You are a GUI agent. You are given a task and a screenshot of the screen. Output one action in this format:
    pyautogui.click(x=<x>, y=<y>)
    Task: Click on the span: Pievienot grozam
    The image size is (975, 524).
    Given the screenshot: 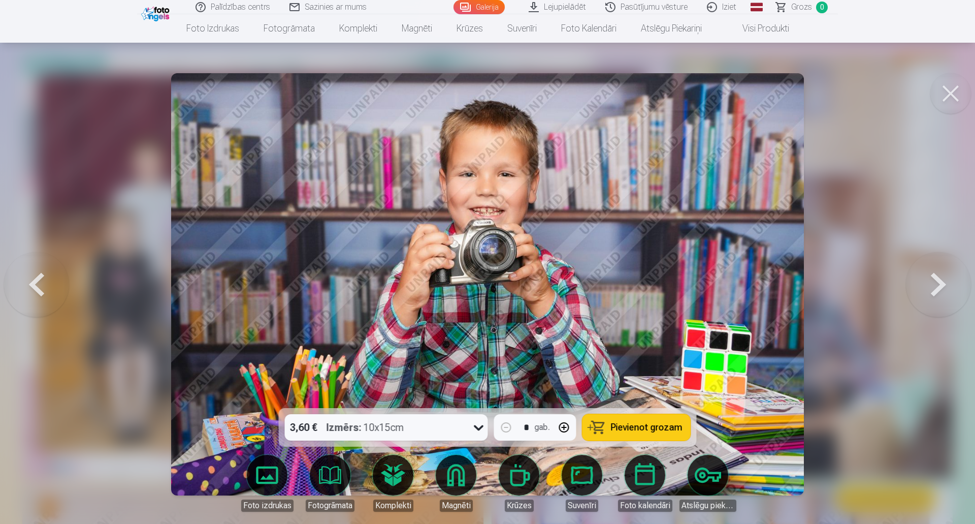 What is the action you would take?
    pyautogui.click(x=647, y=427)
    